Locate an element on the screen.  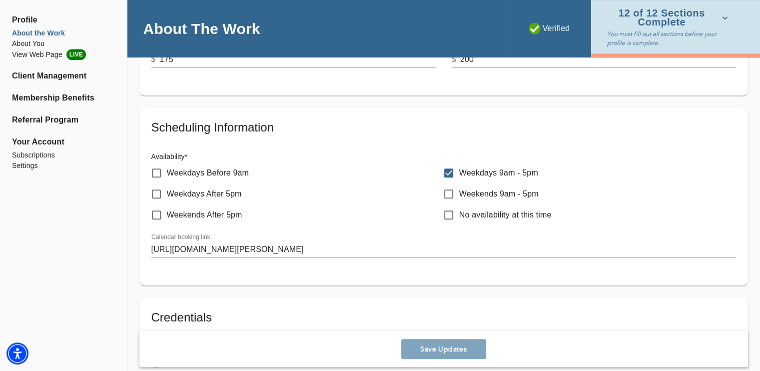
p: You must fill out all sections before your profile is complete. is located at coordinates (669, 38).